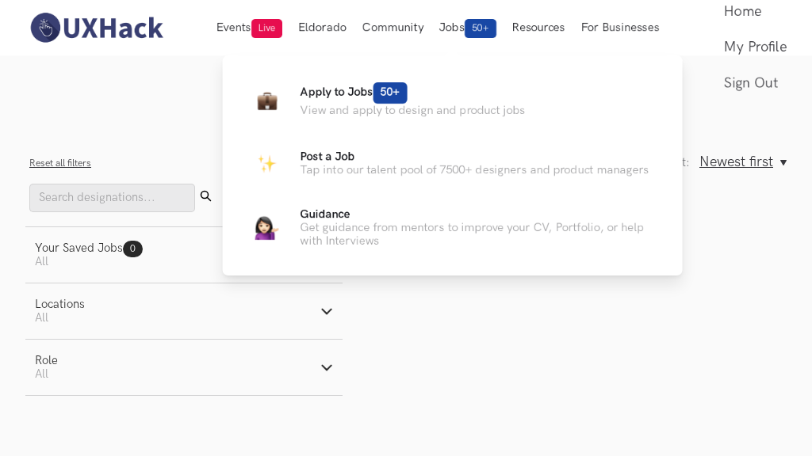 This screenshot has width=812, height=456. I want to click on div: Role, so click(46, 361).